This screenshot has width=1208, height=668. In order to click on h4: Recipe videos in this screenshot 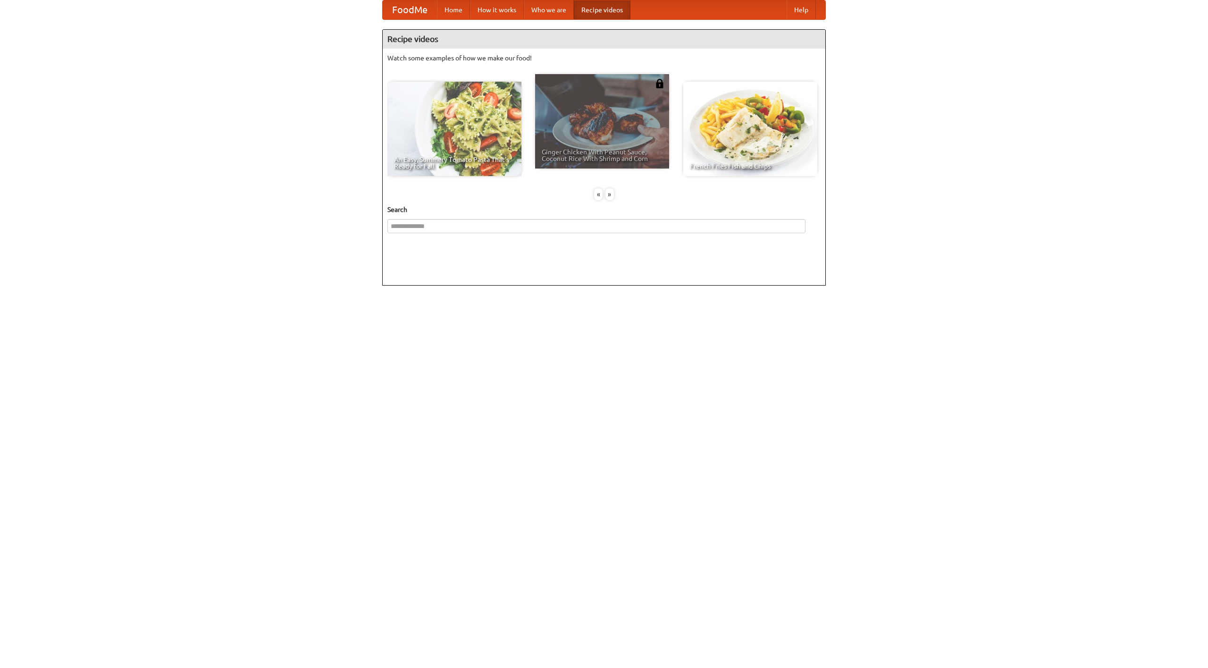, I will do `click(604, 39)`.